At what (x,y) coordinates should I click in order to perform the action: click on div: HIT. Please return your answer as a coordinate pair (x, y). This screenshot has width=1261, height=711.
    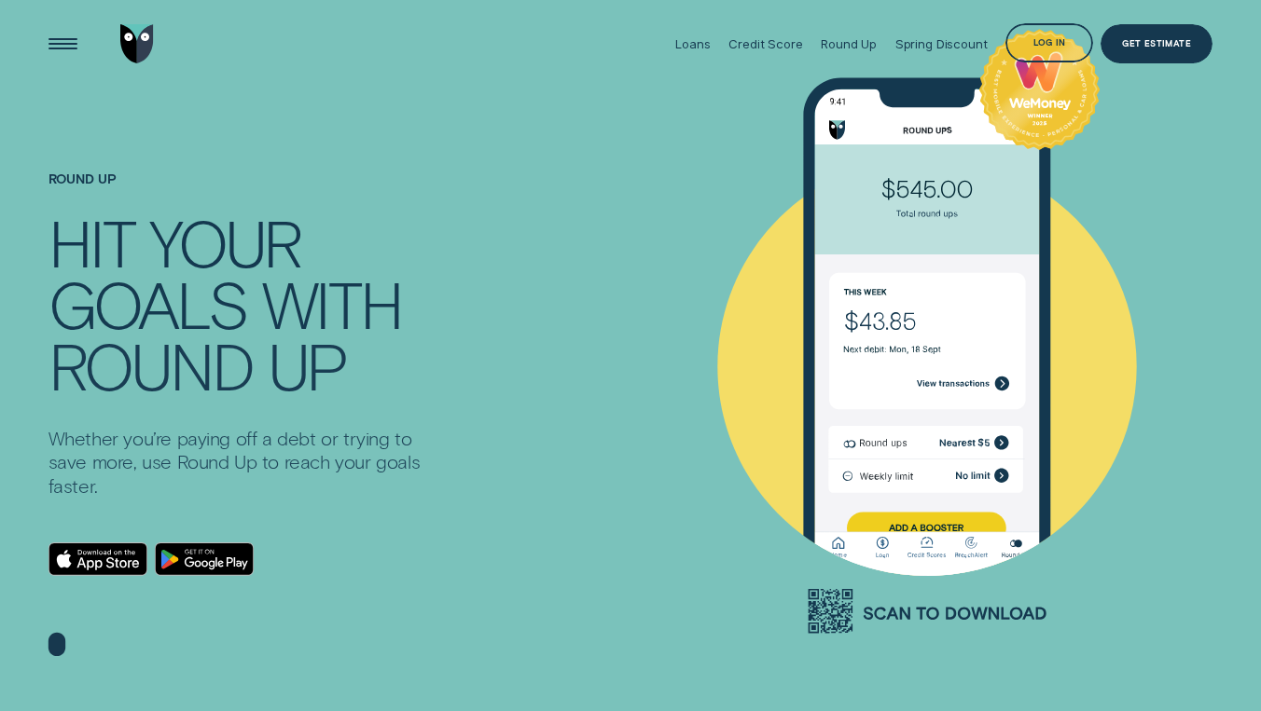
    Looking at the image, I should click on (91, 241).